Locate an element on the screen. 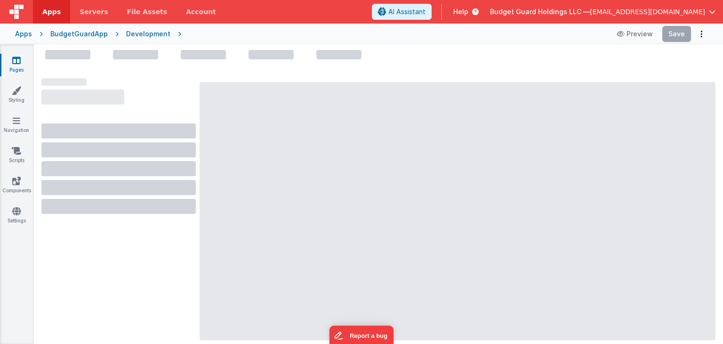 This screenshot has width=723, height=344. span: File Assets is located at coordinates (147, 12).